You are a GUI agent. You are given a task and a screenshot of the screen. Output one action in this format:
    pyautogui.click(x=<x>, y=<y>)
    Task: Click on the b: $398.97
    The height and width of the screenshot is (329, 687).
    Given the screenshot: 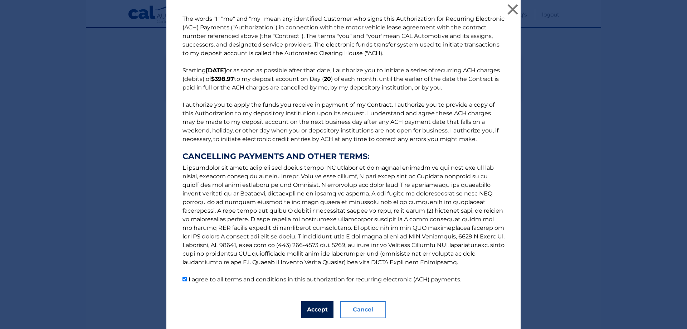 What is the action you would take?
    pyautogui.click(x=223, y=79)
    